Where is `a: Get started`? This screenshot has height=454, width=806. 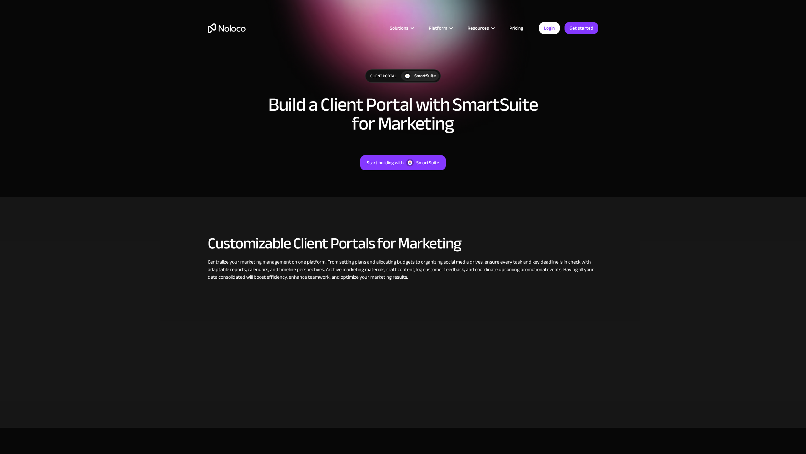
a: Get started is located at coordinates (581, 28).